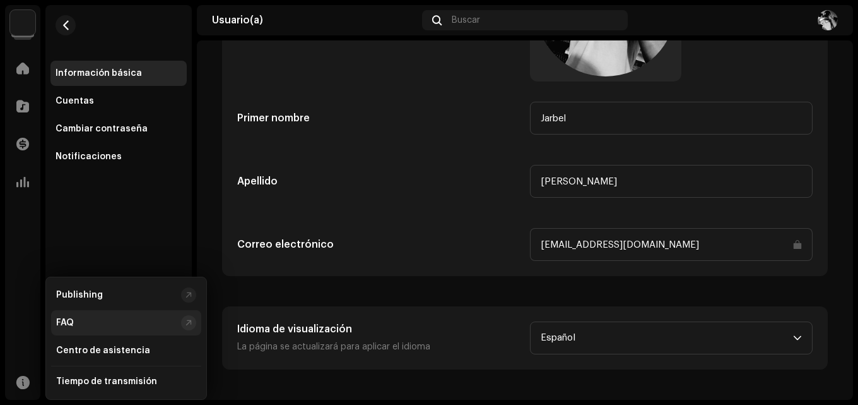 The height and width of the screenshot is (405, 858). What do you see at coordinates (107, 381) in the screenshot?
I see `div: Tiempo de transmisión` at bounding box center [107, 381].